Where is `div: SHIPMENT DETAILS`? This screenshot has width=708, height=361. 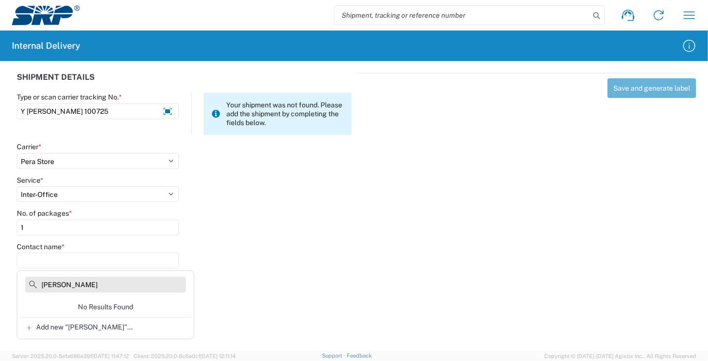
div: SHIPMENT DETAILS is located at coordinates (184, 83).